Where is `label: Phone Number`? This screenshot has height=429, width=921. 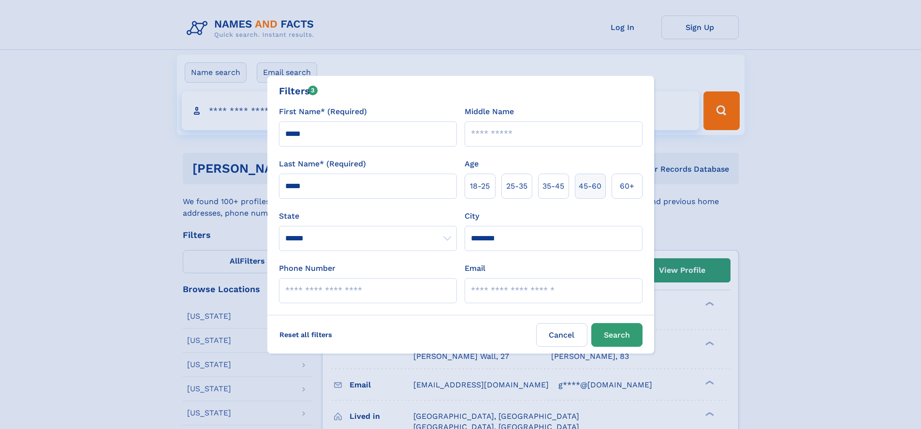 label: Phone Number is located at coordinates (307, 268).